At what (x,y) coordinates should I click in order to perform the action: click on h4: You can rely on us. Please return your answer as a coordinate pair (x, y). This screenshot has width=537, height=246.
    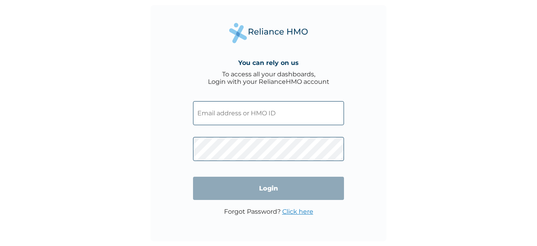
    Looking at the image, I should click on (269, 63).